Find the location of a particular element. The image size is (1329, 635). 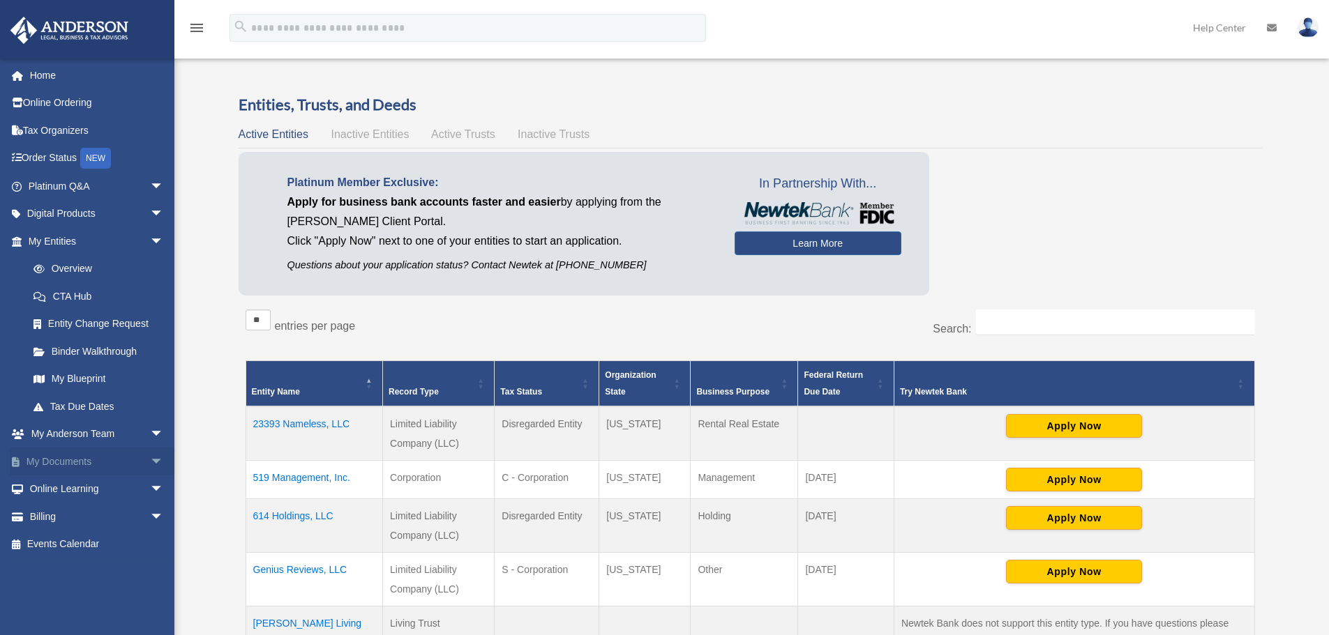

td: Corporation is located at coordinates (439, 480).